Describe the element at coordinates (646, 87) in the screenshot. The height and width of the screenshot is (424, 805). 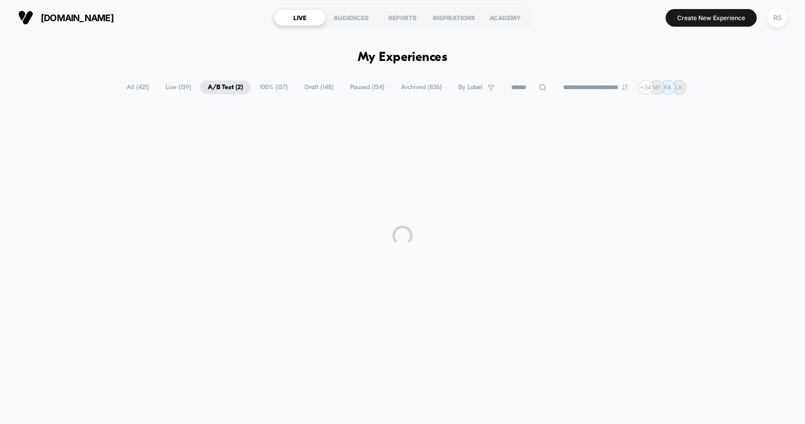
I see `div: + 34` at that location.